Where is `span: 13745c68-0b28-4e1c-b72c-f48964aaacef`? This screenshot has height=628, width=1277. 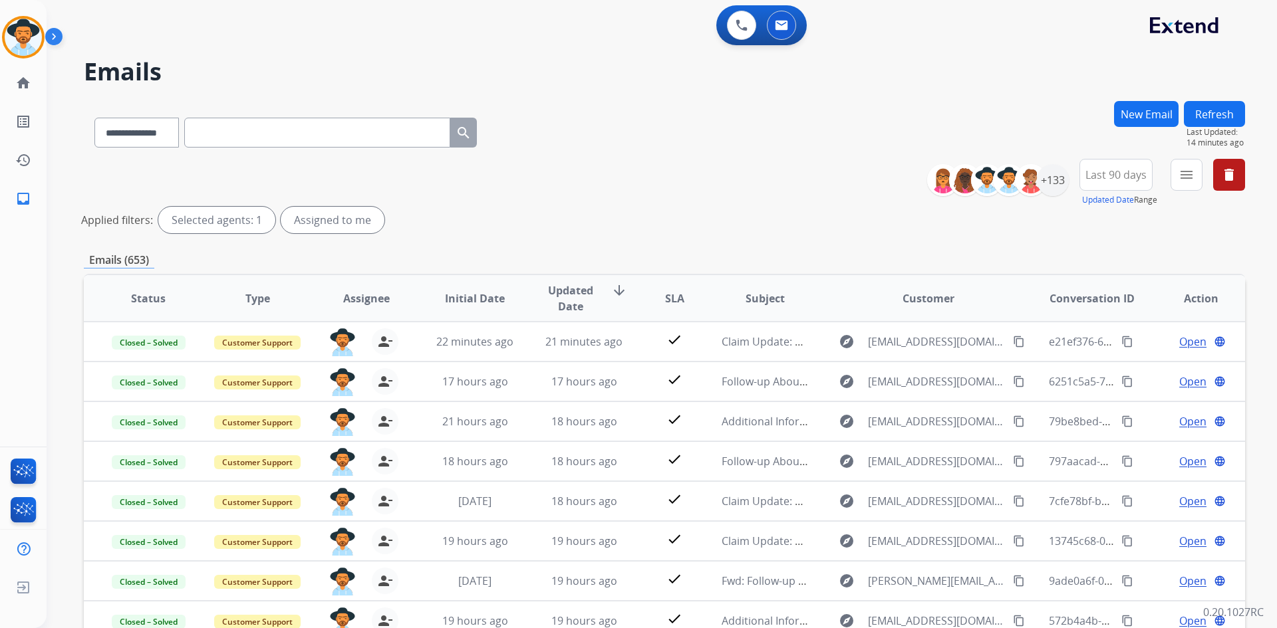
span: 13745c68-0b28-4e1c-b72c-f48964aaacef is located at coordinates (1148, 541).